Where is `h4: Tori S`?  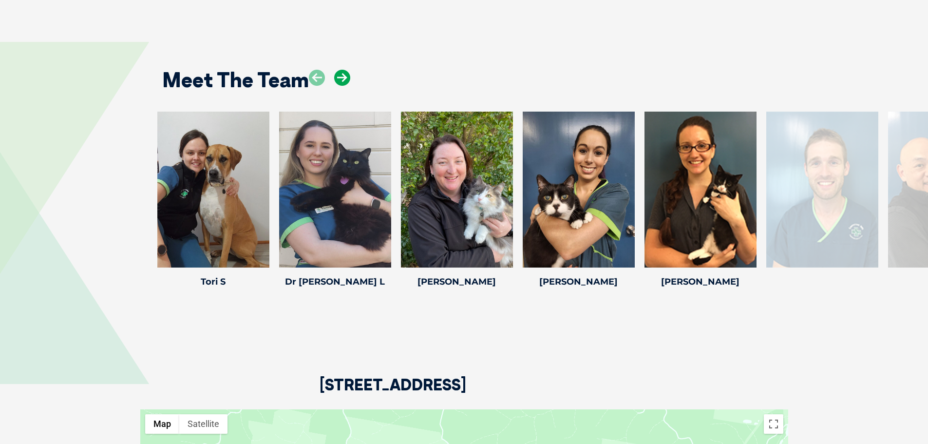
h4: Tori S is located at coordinates (213, 282).